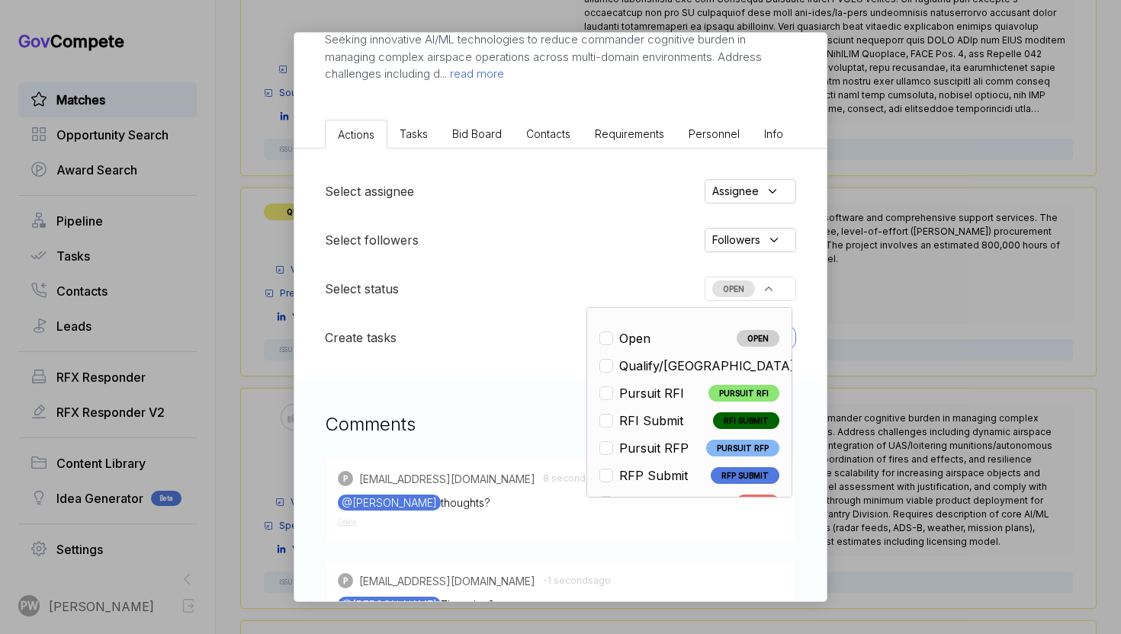  What do you see at coordinates (548, 133) in the screenshot?
I see `span: Contacts` at bounding box center [548, 133].